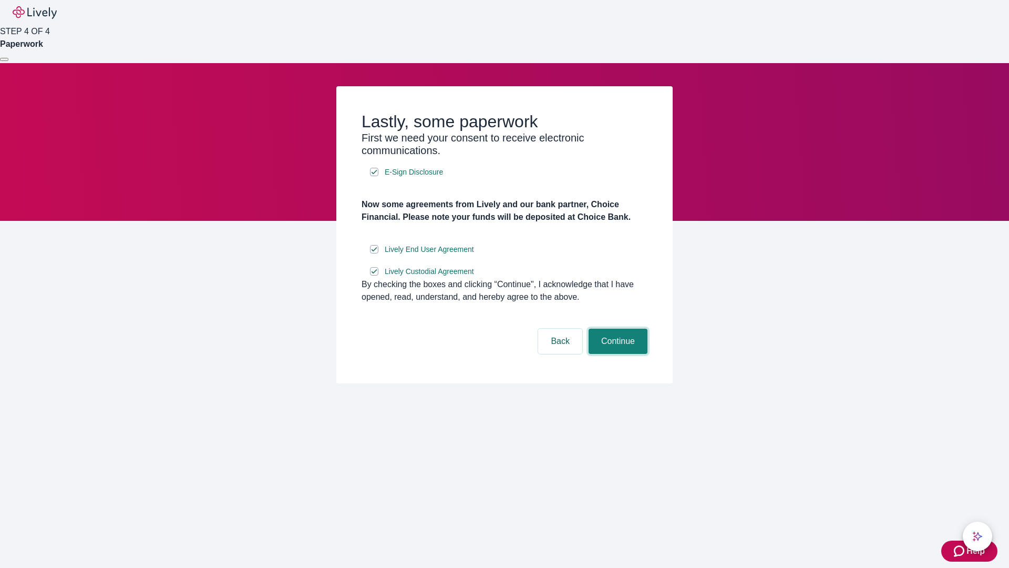  What do you see at coordinates (969, 551) in the screenshot?
I see `button: Zendesk support iconHelp` at bounding box center [969, 551].